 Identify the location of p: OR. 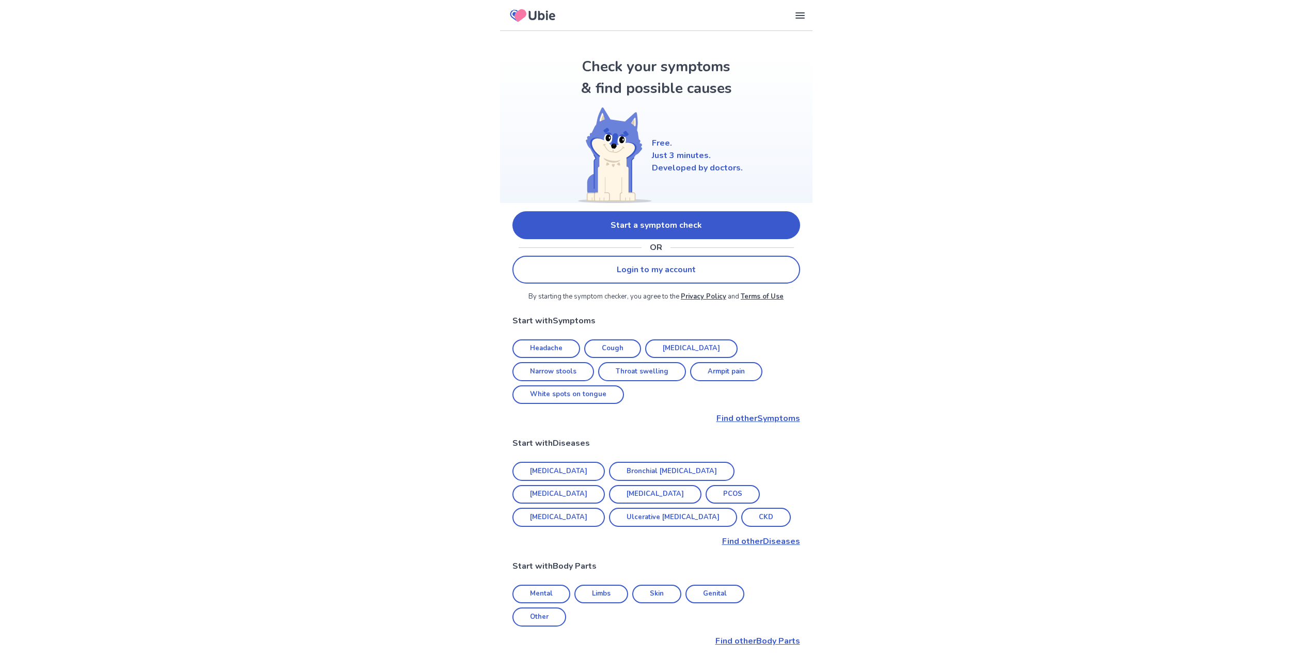
(656, 247).